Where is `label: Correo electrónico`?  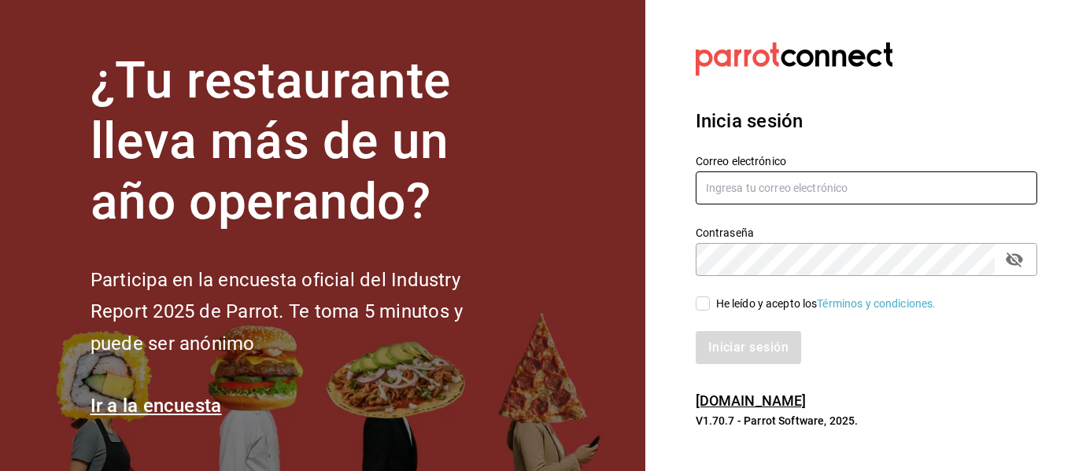
label: Correo electrónico is located at coordinates (866, 161).